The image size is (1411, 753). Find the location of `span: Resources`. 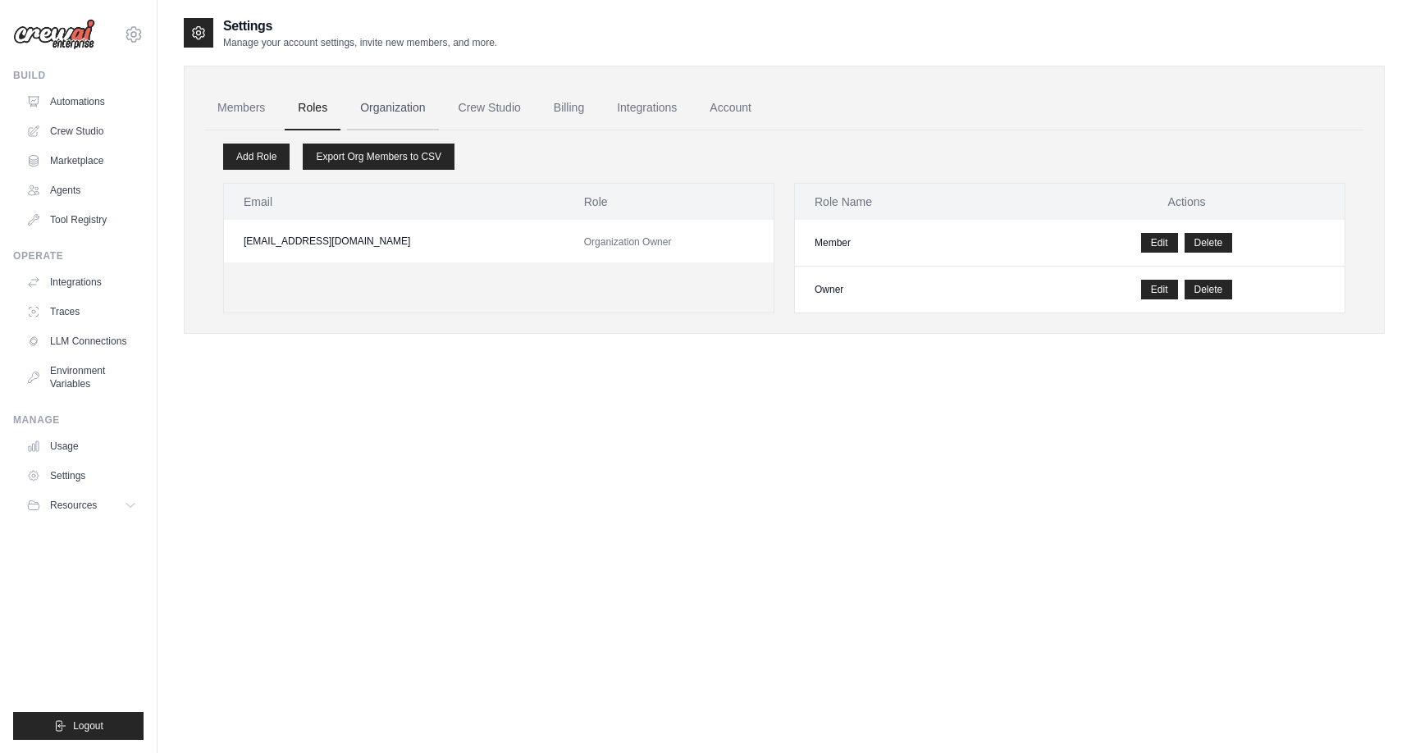

span: Resources is located at coordinates (73, 505).